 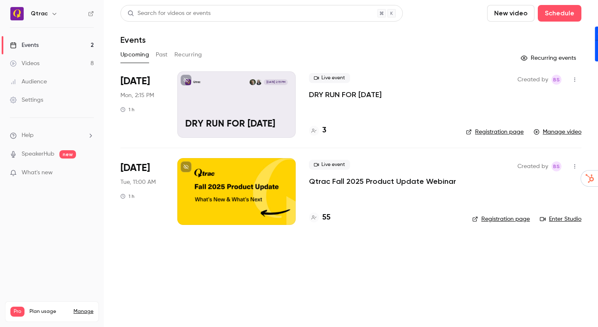 What do you see at coordinates (559, 13) in the screenshot?
I see `button: Schedule` at bounding box center [559, 13].